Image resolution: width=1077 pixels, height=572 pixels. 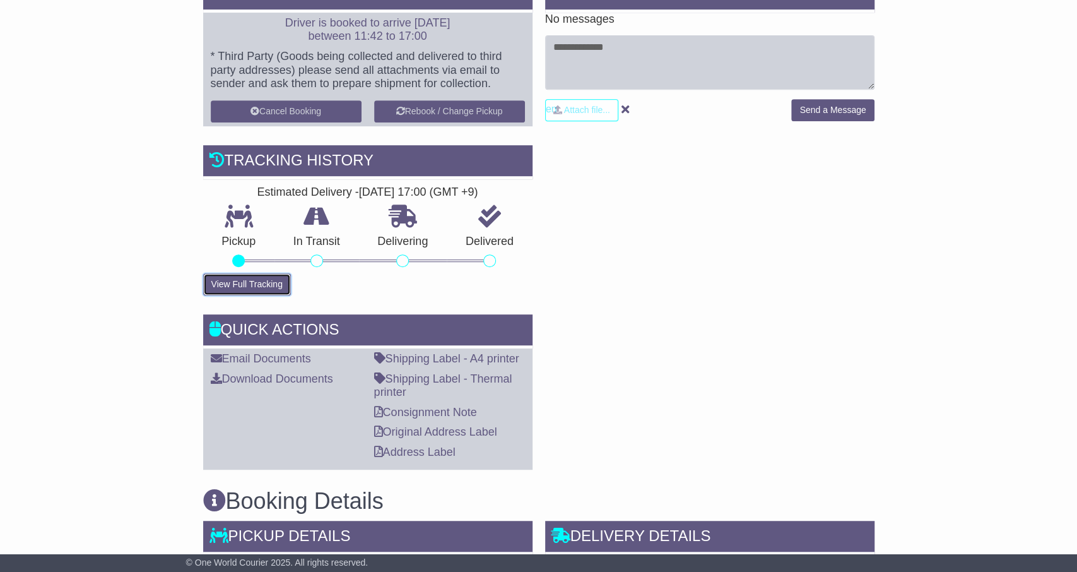 I want to click on p: Delivering, so click(x=403, y=242).